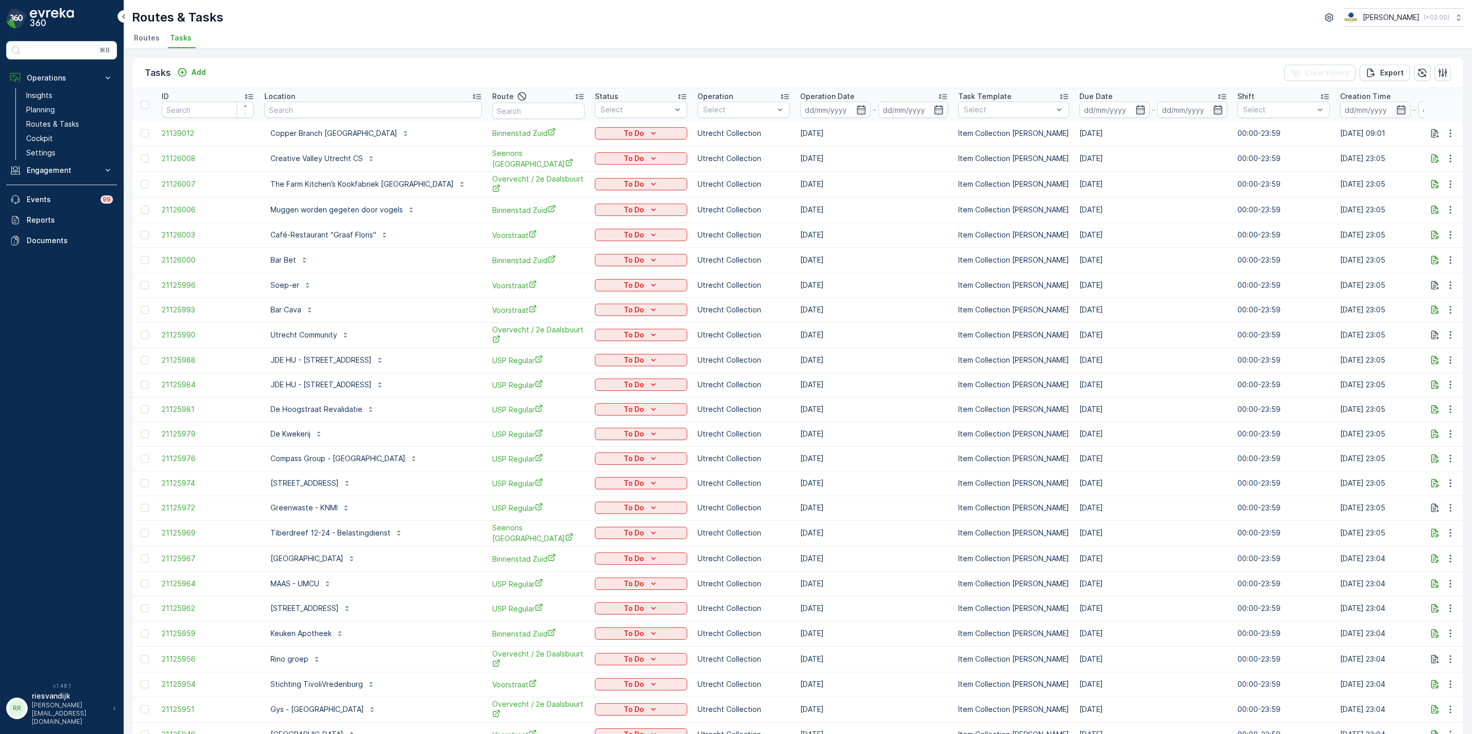 This screenshot has height=734, width=1472. What do you see at coordinates (208, 184) in the screenshot?
I see `span: 21126007` at bounding box center [208, 184].